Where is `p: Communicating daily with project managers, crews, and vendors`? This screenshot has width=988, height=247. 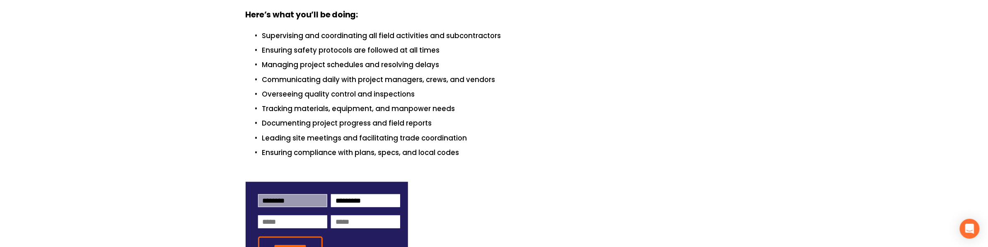
p: Communicating daily with project managers, crews, and vendors is located at coordinates (502, 79).